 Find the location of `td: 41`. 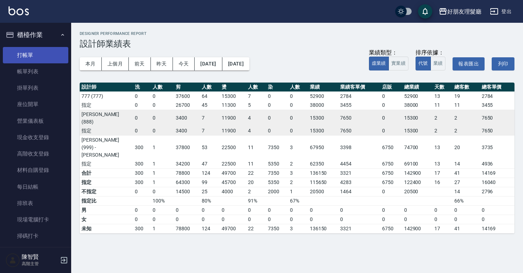

td: 41 is located at coordinates (466, 173).